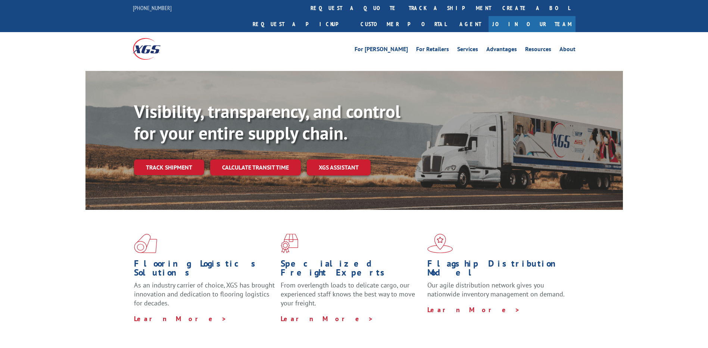 The height and width of the screenshot is (348, 708). I want to click on a: Calculate transit time, so click(255, 167).